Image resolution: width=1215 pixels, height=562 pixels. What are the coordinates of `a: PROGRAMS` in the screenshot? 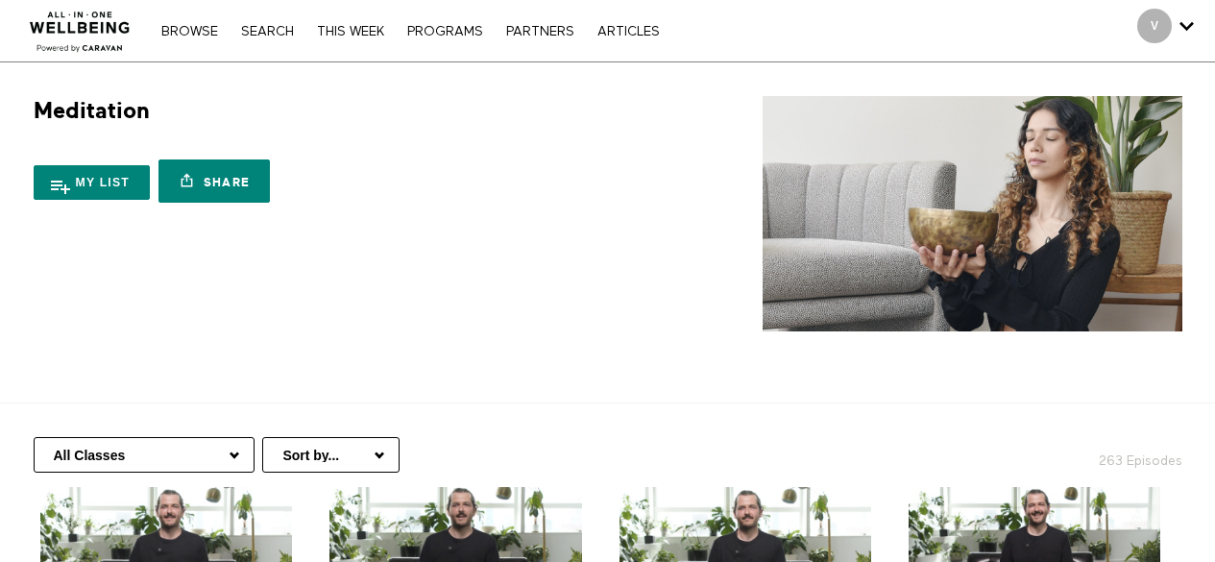 It's located at (445, 32).